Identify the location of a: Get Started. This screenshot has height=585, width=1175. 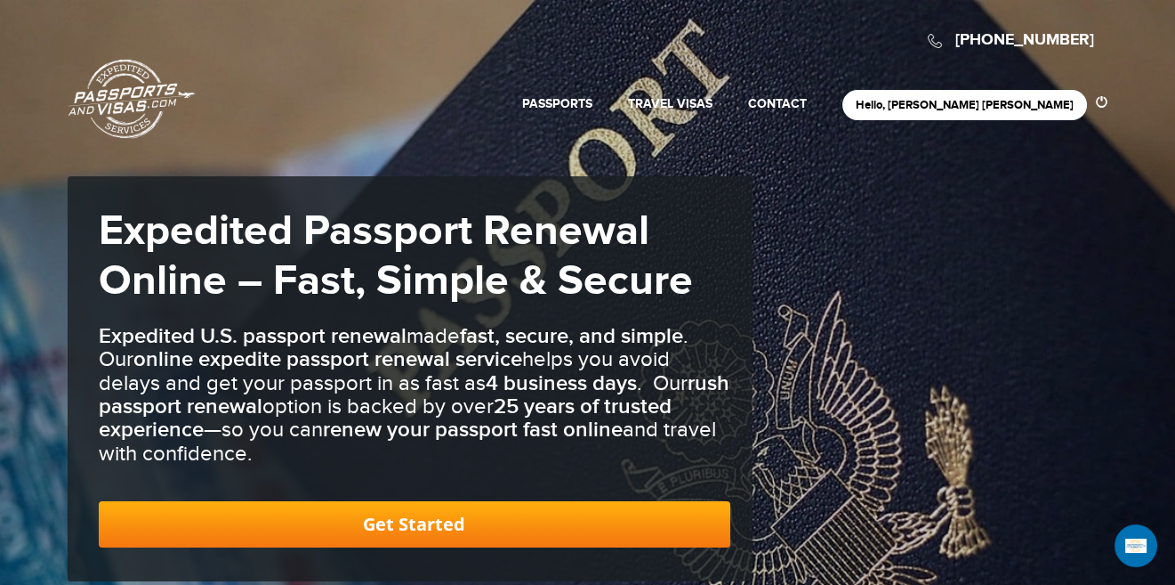
(415, 524).